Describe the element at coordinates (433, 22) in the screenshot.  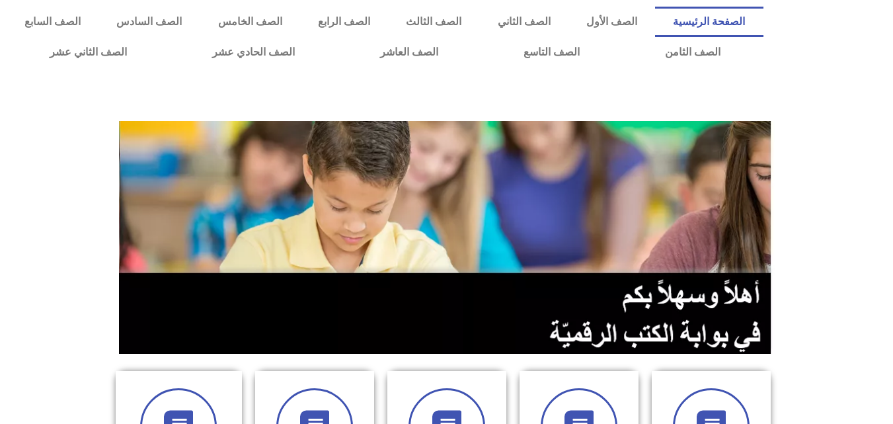
I see `a: الصف الثالث` at that location.